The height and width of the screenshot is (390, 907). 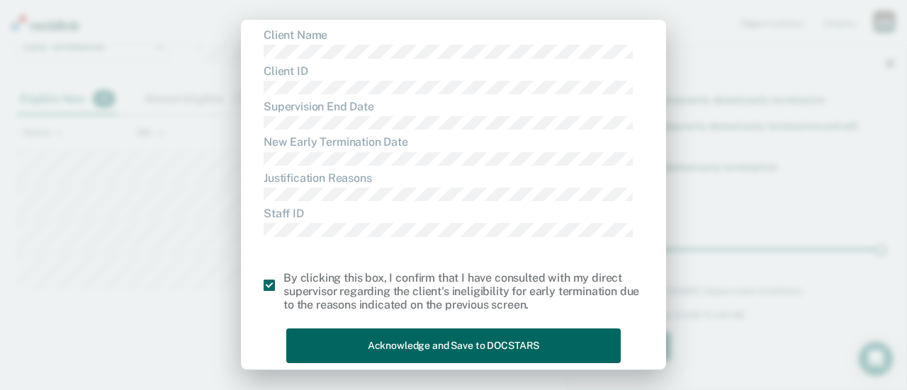 What do you see at coordinates (453, 106) in the screenshot?
I see `dt: Supervision End Date` at bounding box center [453, 106].